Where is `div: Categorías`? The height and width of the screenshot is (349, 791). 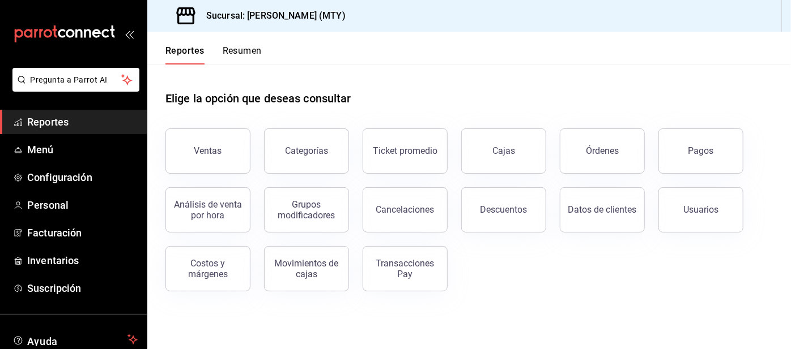
div: Categorías is located at coordinates (306, 151).